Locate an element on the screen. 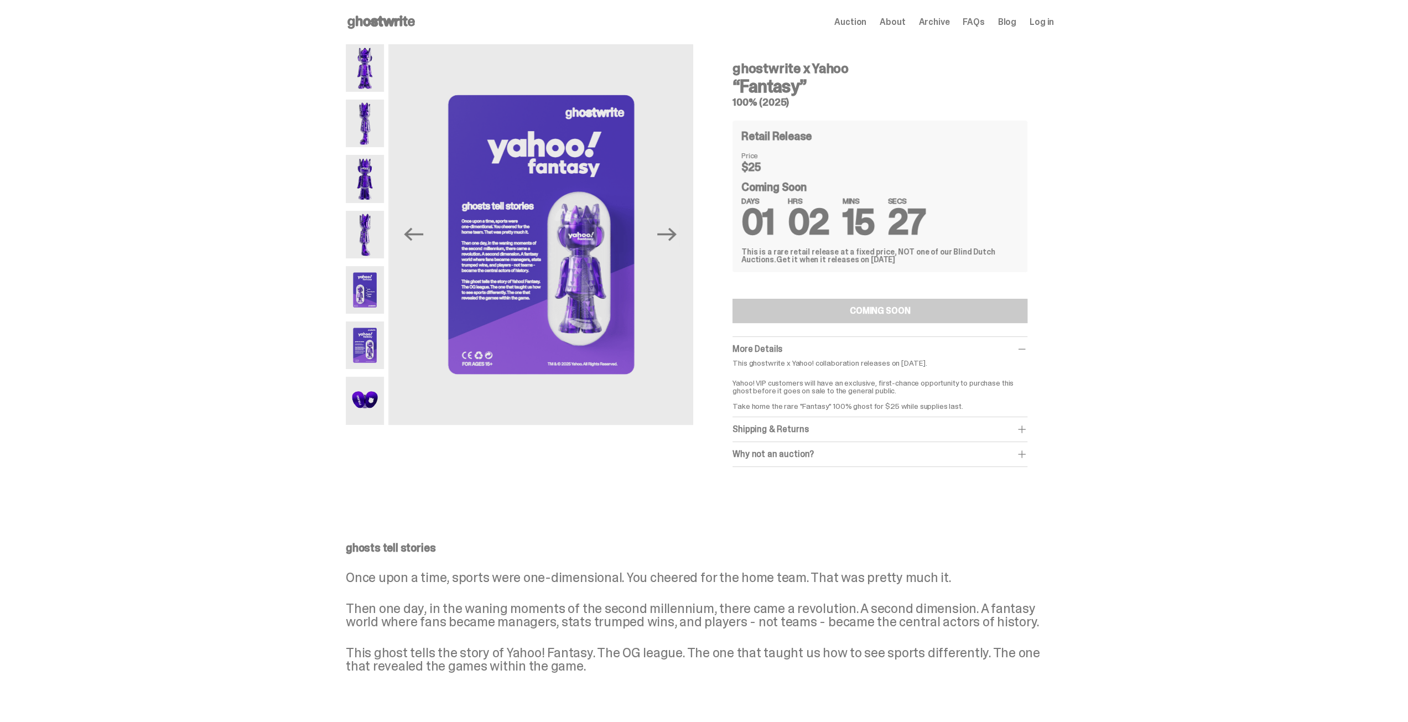  button: Next is located at coordinates (667, 234).